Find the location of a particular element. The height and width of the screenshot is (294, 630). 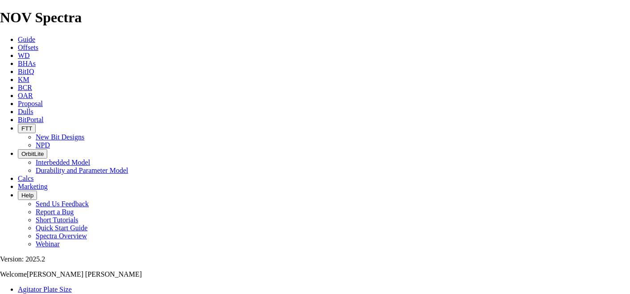

a: WD is located at coordinates (24, 55).